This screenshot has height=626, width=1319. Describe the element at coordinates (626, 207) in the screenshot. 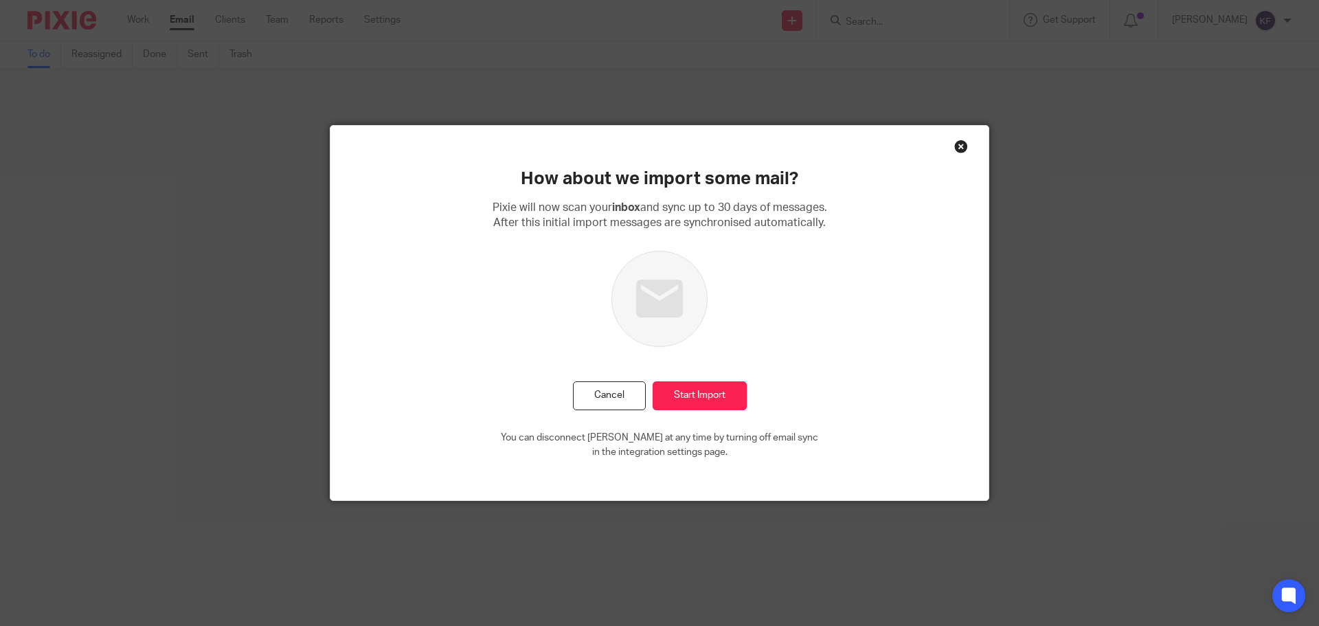

I see `b: inbox` at that location.